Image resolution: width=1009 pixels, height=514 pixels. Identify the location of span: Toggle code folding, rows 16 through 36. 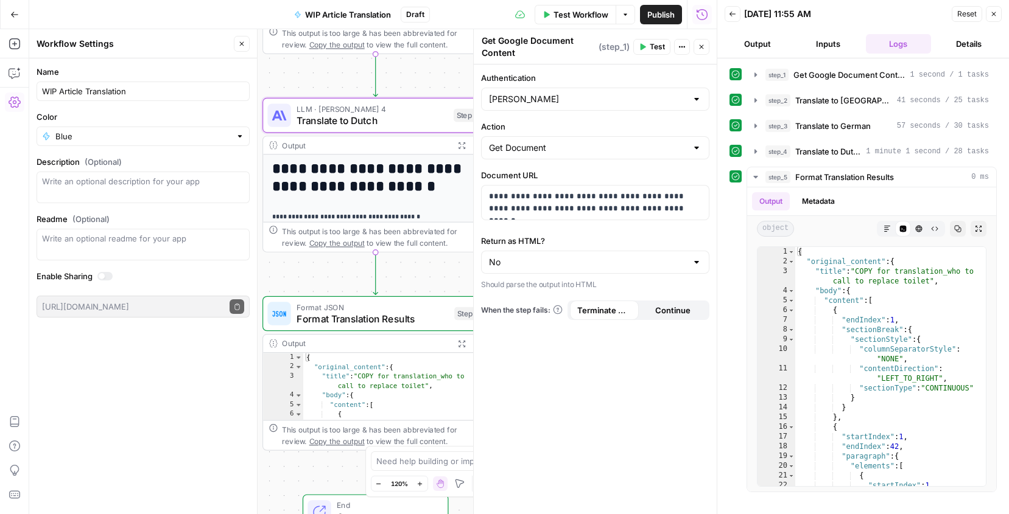
(791, 427).